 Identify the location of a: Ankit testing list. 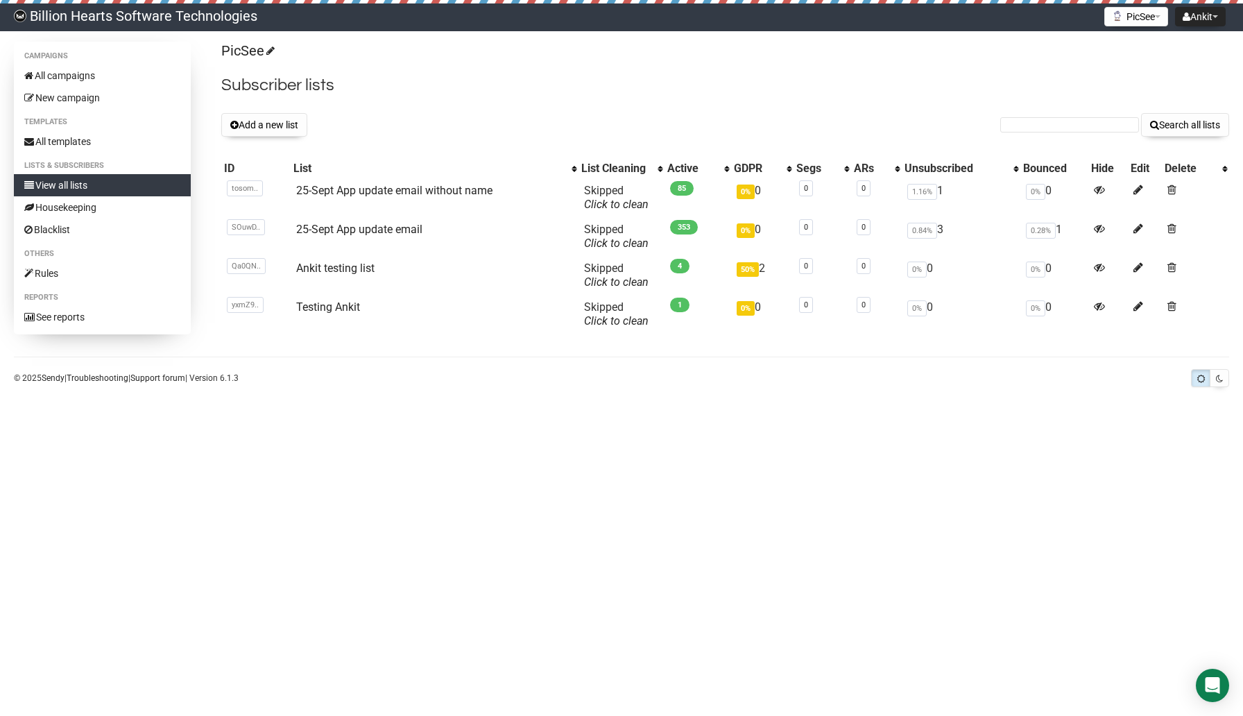
(335, 268).